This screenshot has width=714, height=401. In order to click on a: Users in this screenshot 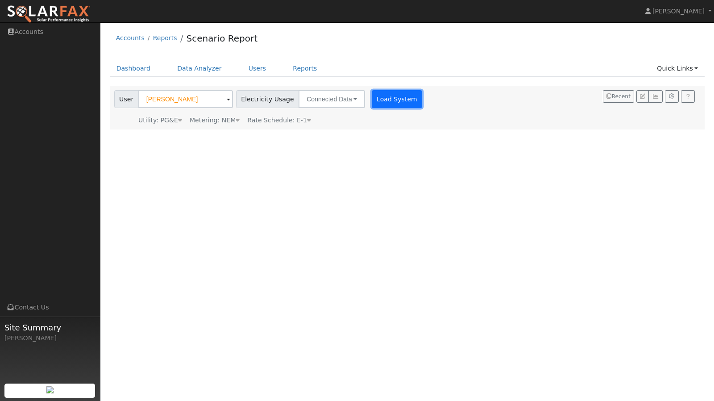, I will do `click(257, 68)`.